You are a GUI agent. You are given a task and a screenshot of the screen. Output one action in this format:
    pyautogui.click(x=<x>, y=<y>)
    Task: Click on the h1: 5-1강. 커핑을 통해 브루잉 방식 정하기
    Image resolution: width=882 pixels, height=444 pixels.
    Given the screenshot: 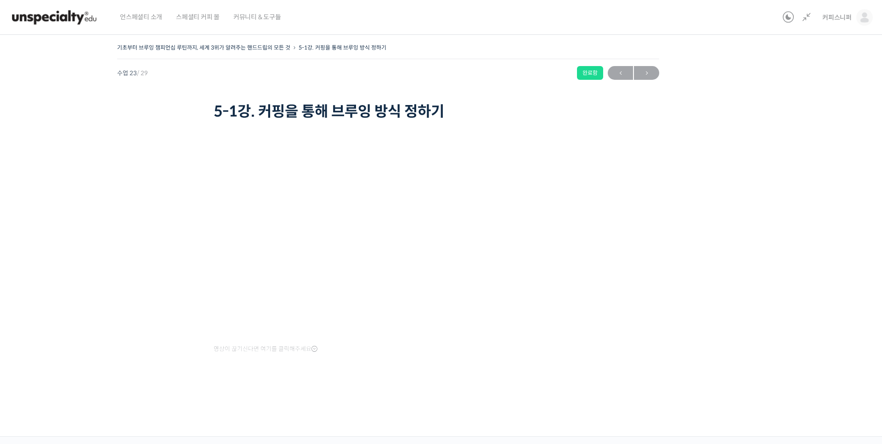 What is the action you would take?
    pyautogui.click(x=388, y=112)
    